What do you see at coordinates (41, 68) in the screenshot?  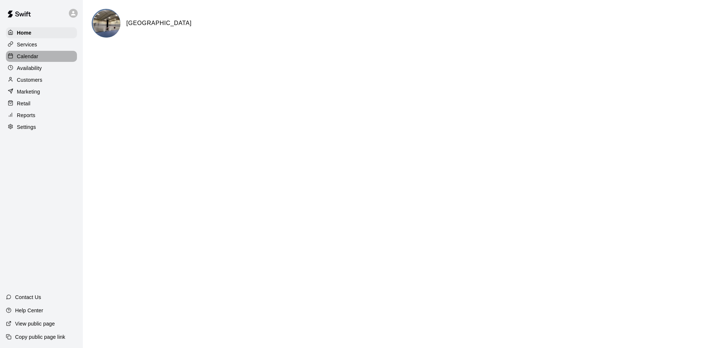 I see `div: Availability` at bounding box center [41, 68].